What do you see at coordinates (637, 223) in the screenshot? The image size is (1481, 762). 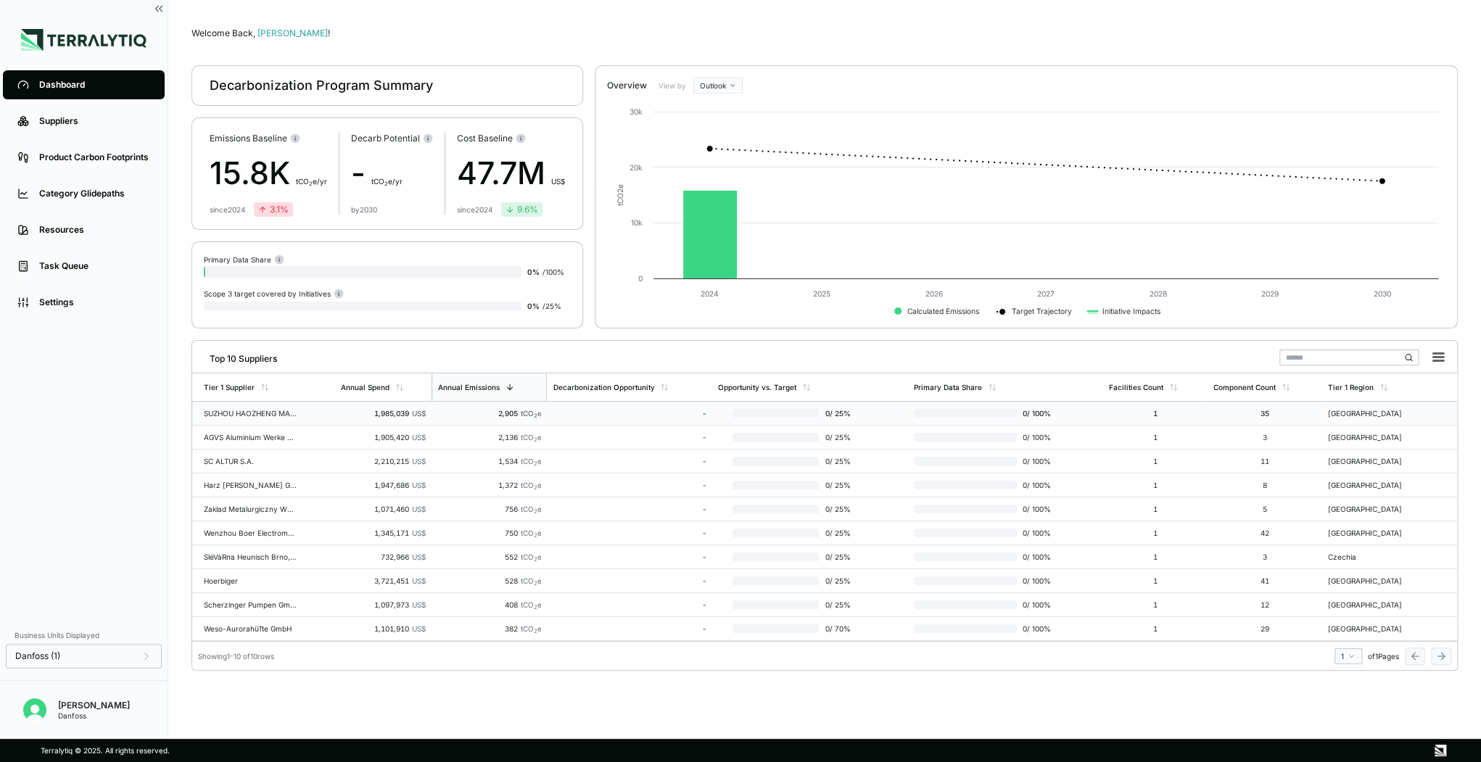 I see `text: 10k` at bounding box center [637, 223].